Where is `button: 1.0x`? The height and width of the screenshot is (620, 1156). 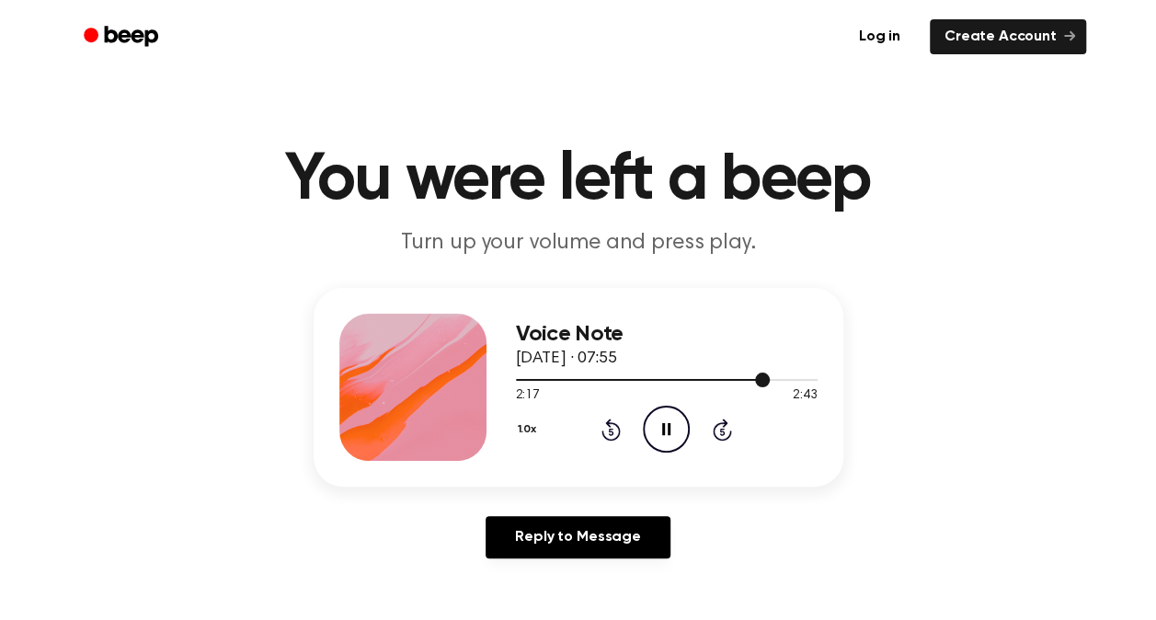 button: 1.0x is located at coordinates (530, 429).